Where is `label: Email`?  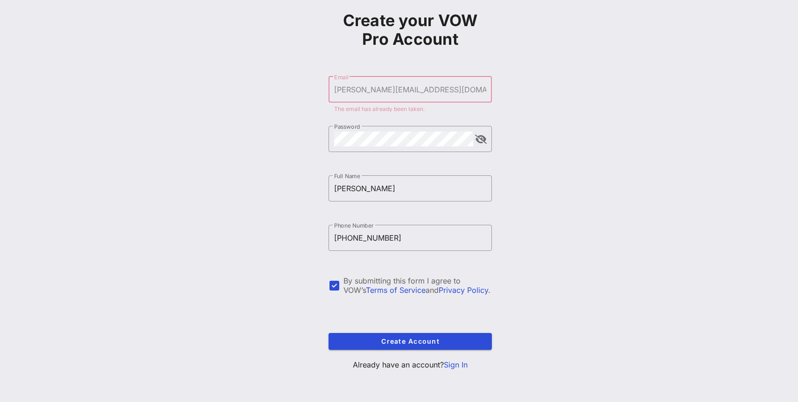 label: Email is located at coordinates (341, 77).